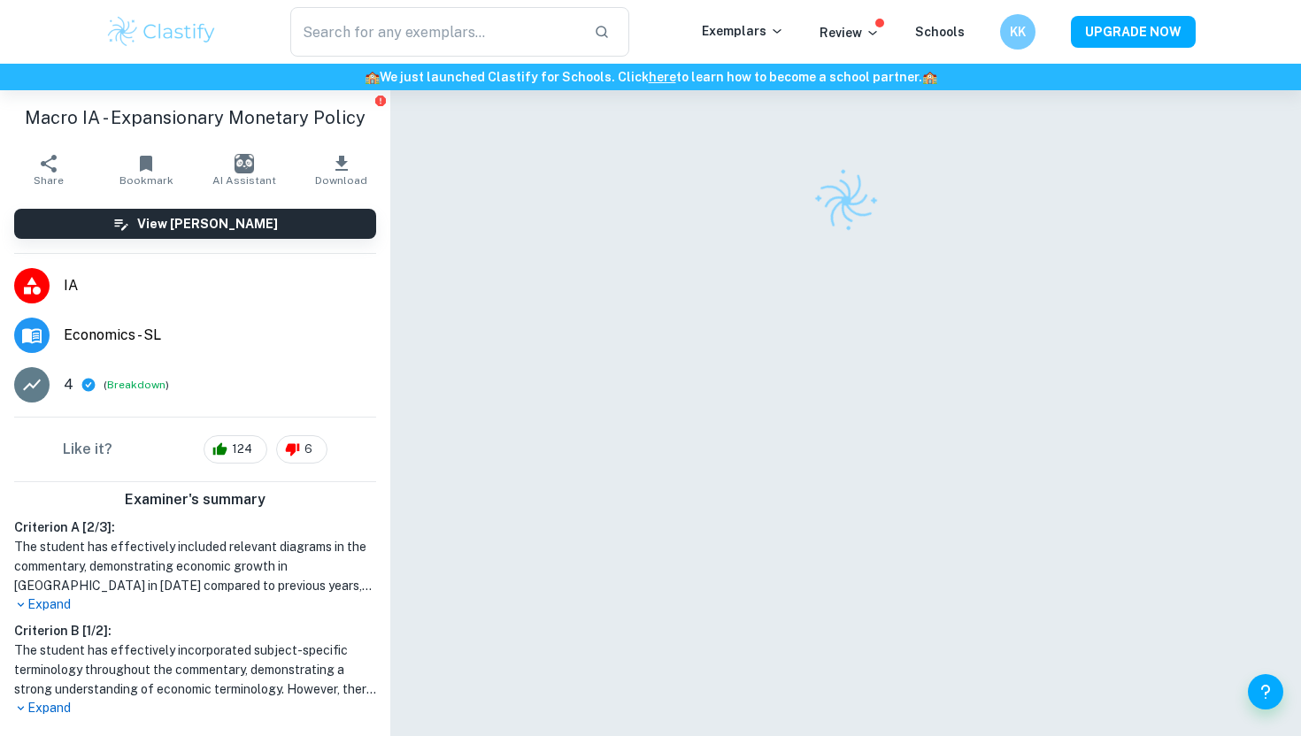 This screenshot has width=1301, height=736. Describe the element at coordinates (242, 450) in the screenshot. I see `span: 124` at that location.